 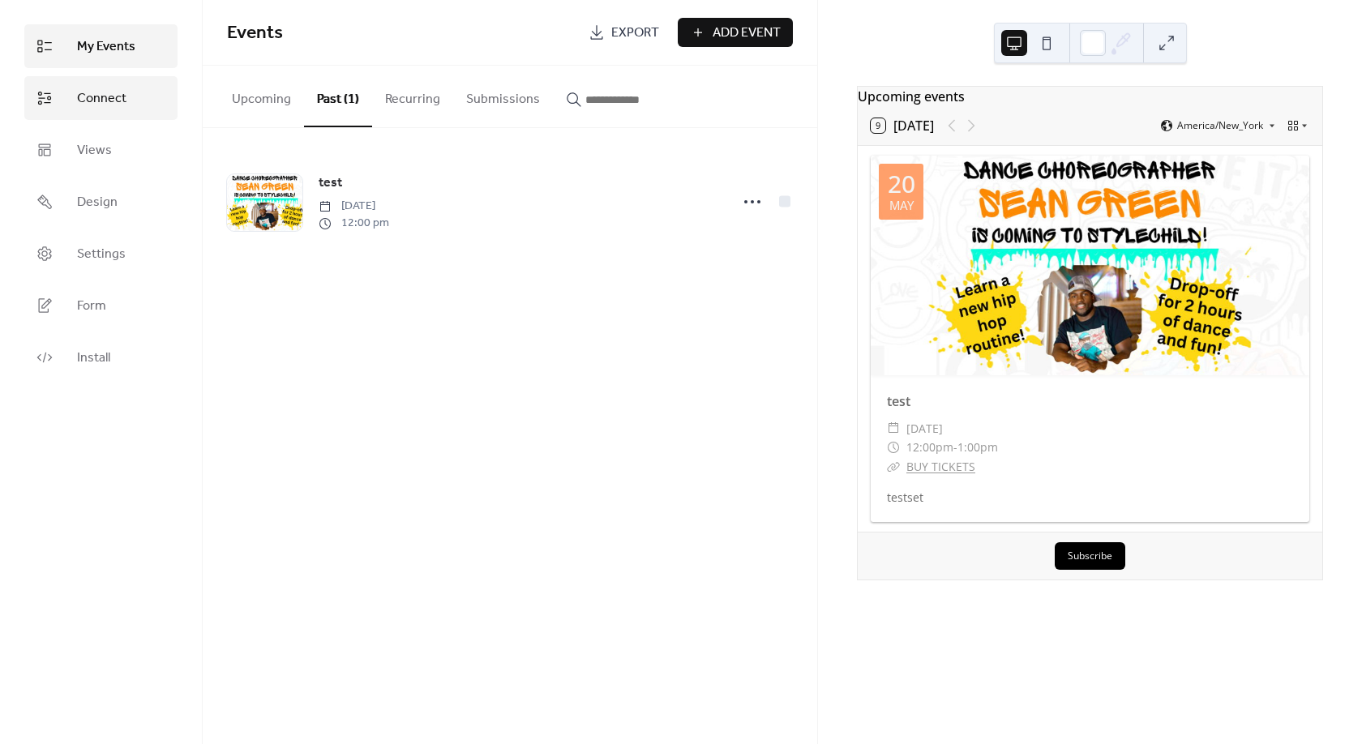 I want to click on a: Design, so click(x=101, y=202).